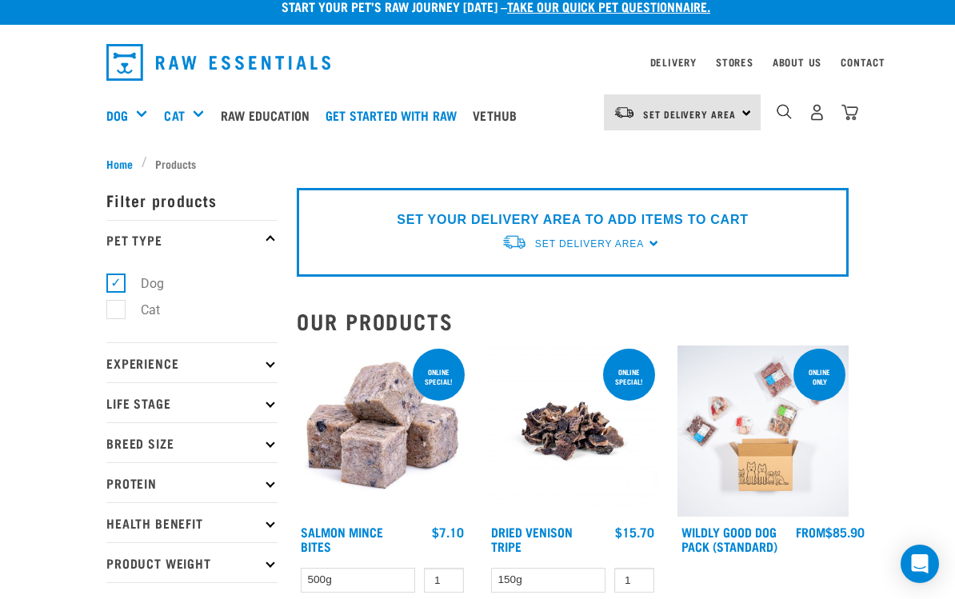 The height and width of the screenshot is (599, 955). Describe the element at coordinates (729, 538) in the screenshot. I see `a: Wildly Good Dog Pack (Standard)` at that location.